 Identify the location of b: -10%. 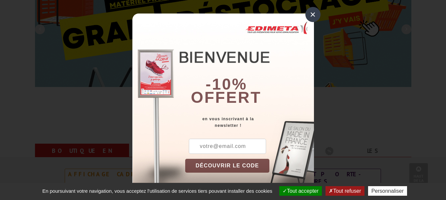
(226, 84).